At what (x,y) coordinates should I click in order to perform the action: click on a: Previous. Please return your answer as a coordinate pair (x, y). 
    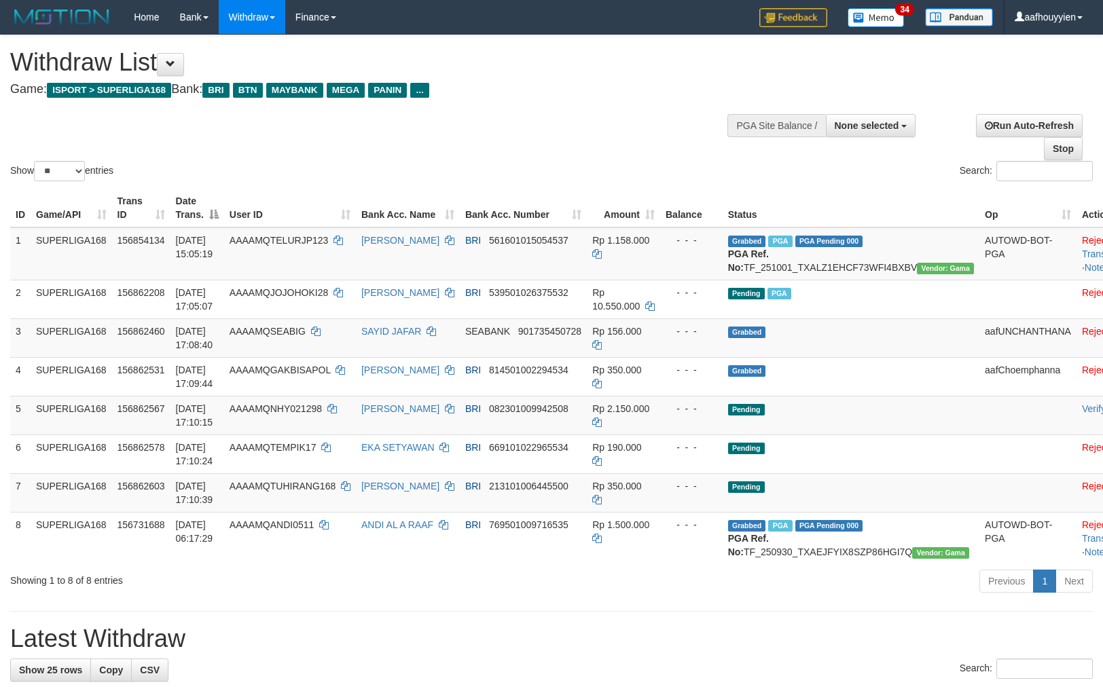
    Looking at the image, I should click on (1006, 581).